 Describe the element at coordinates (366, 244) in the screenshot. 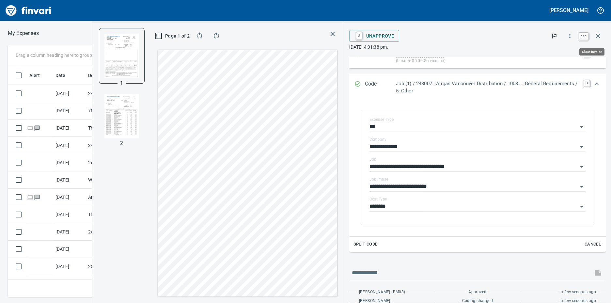

I see `span: Split Code` at that location.